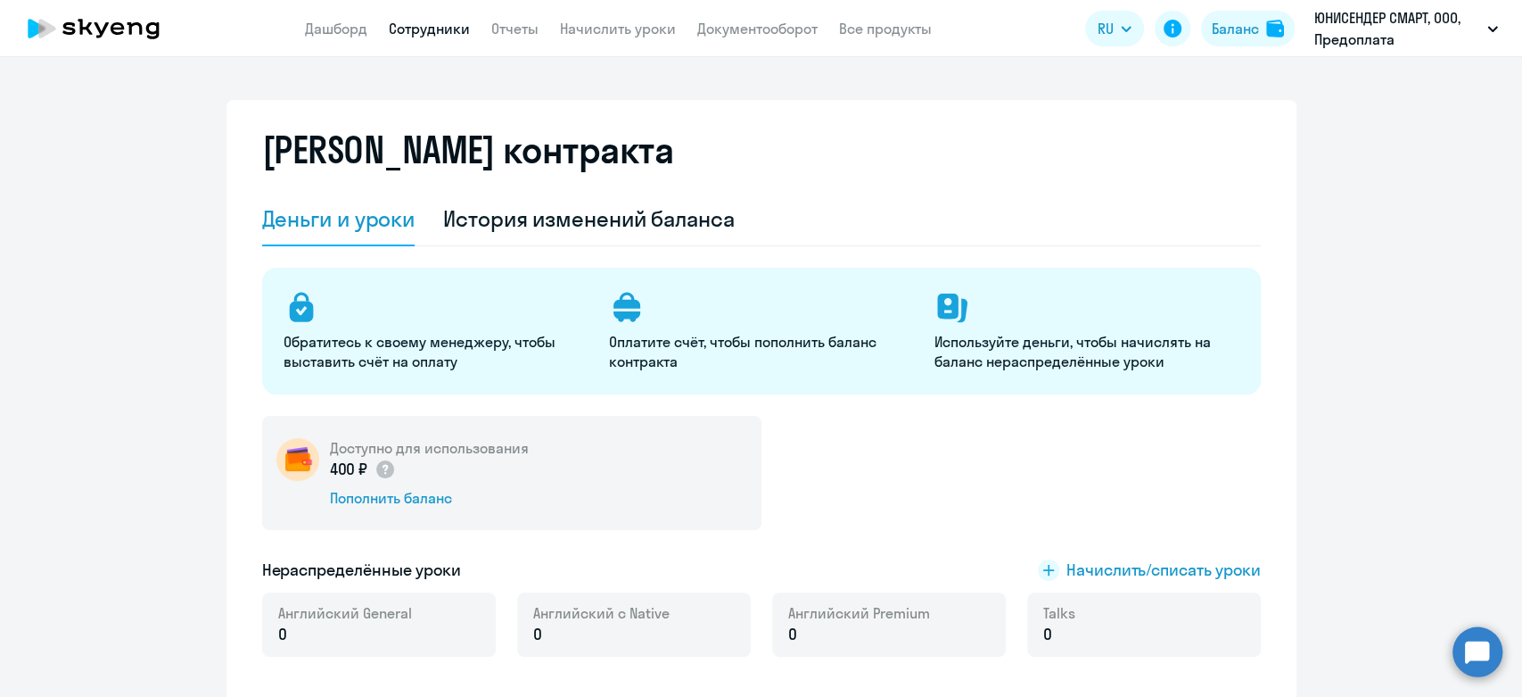 This screenshot has width=1522, height=697. Describe the element at coordinates (429, 448) in the screenshot. I see `h5: Доступно для использования` at that location.